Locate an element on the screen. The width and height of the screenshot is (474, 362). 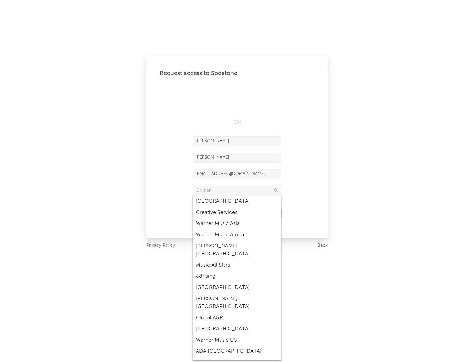
input: Last Name is located at coordinates (237, 158).